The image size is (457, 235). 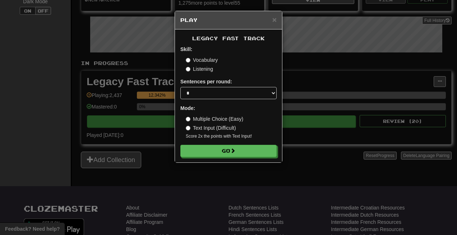 I want to click on span: Legacy Fast Track, so click(x=229, y=38).